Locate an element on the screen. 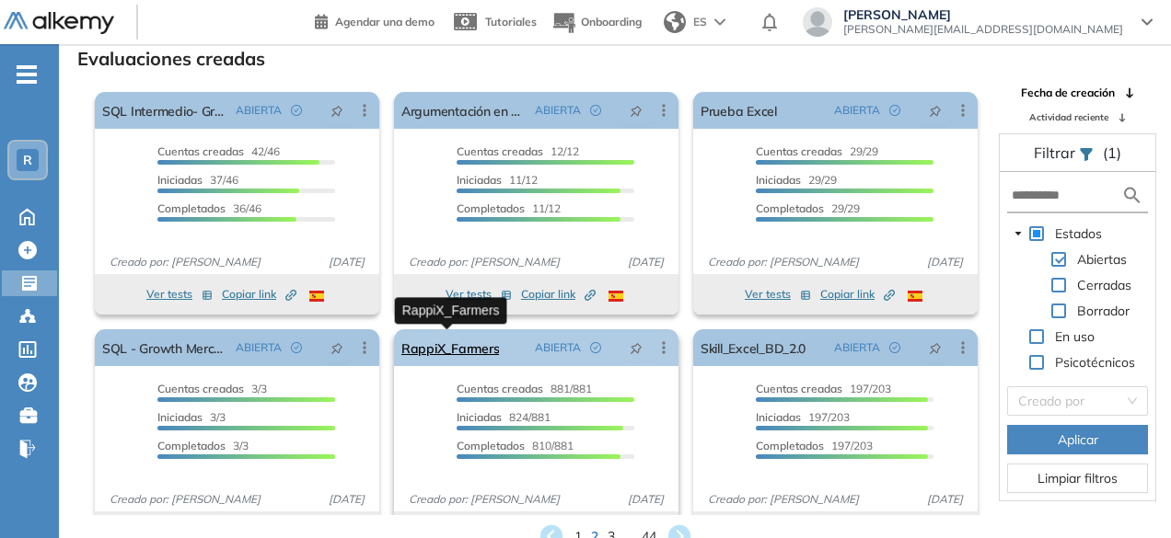 The image size is (1171, 538). a: Argumentación en negociaciones is located at coordinates (464, 110).